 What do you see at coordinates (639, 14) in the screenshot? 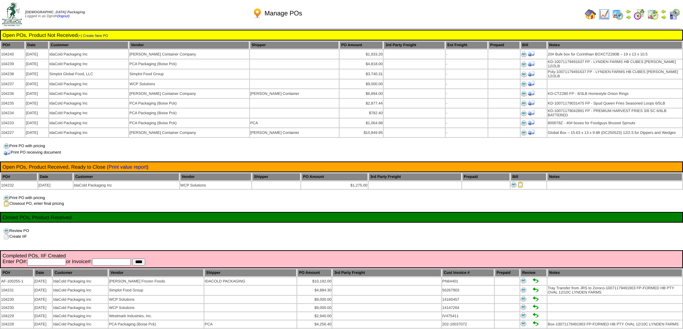
I see `img: calendarblend.gif` at bounding box center [639, 14].